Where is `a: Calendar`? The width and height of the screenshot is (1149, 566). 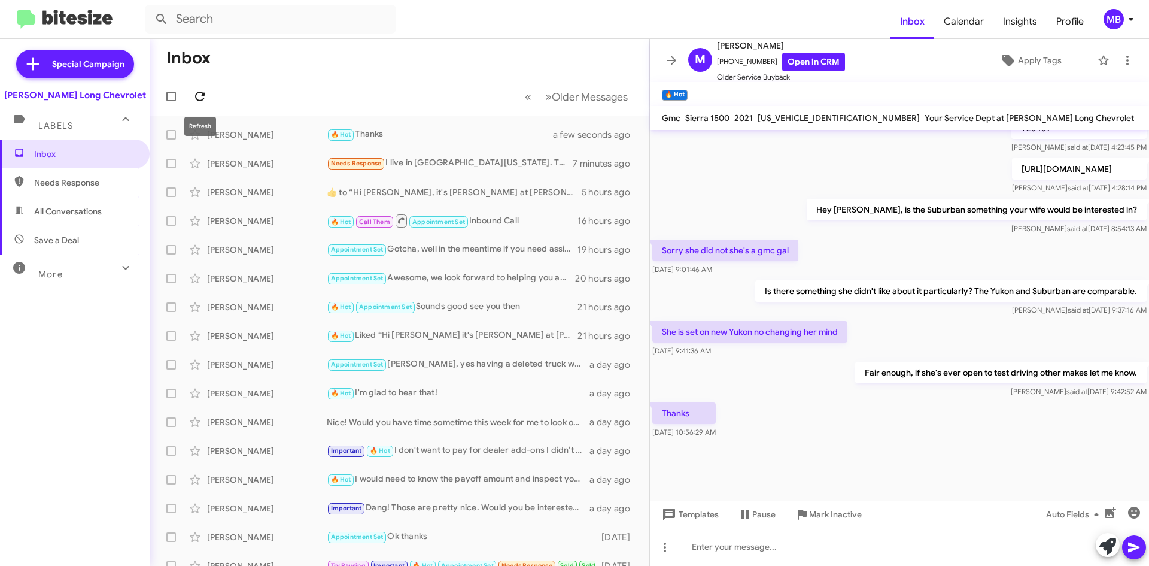
a: Calendar is located at coordinates (964, 22).